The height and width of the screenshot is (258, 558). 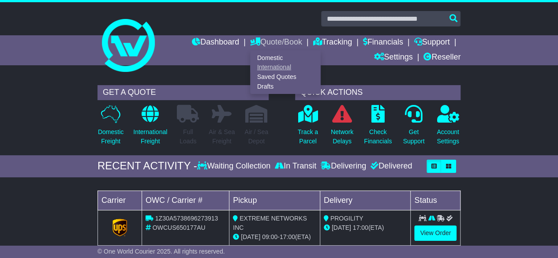 I want to click on a: Drafts, so click(x=285, y=86).